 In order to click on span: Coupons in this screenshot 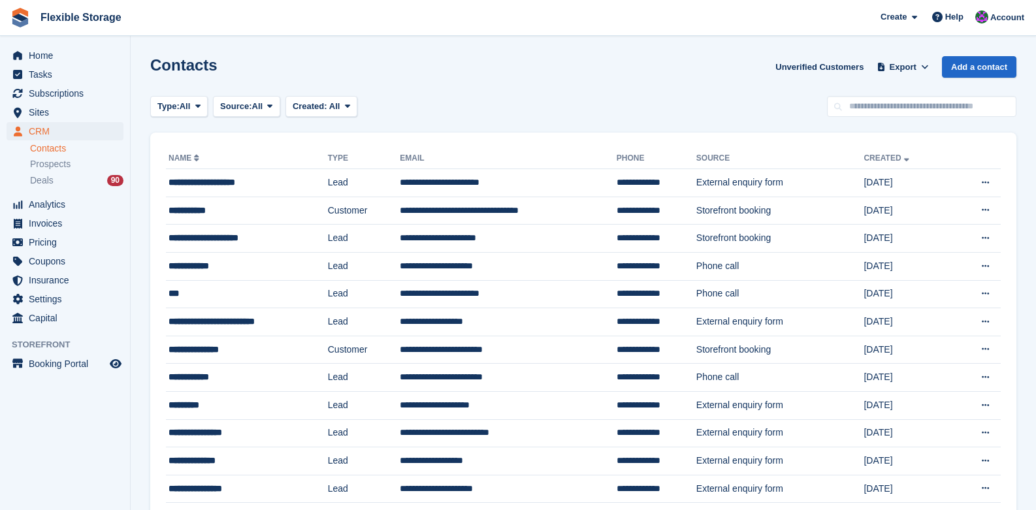, I will do `click(68, 261)`.